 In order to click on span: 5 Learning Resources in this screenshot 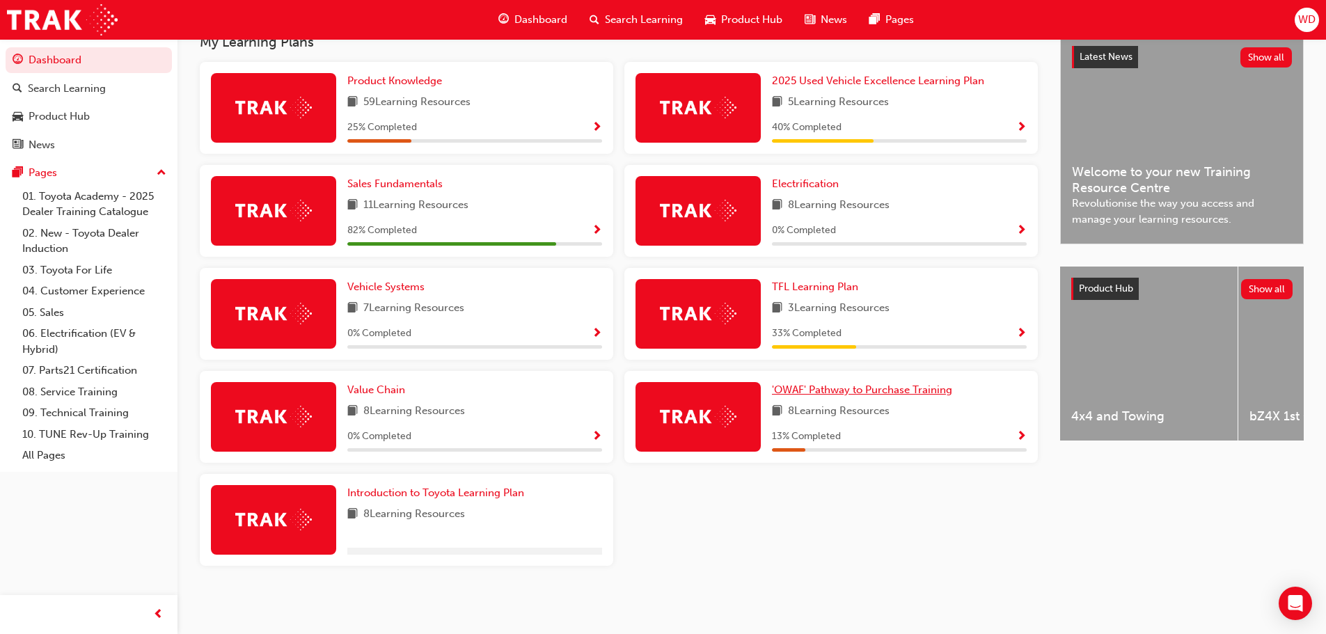, I will do `click(838, 102)`.